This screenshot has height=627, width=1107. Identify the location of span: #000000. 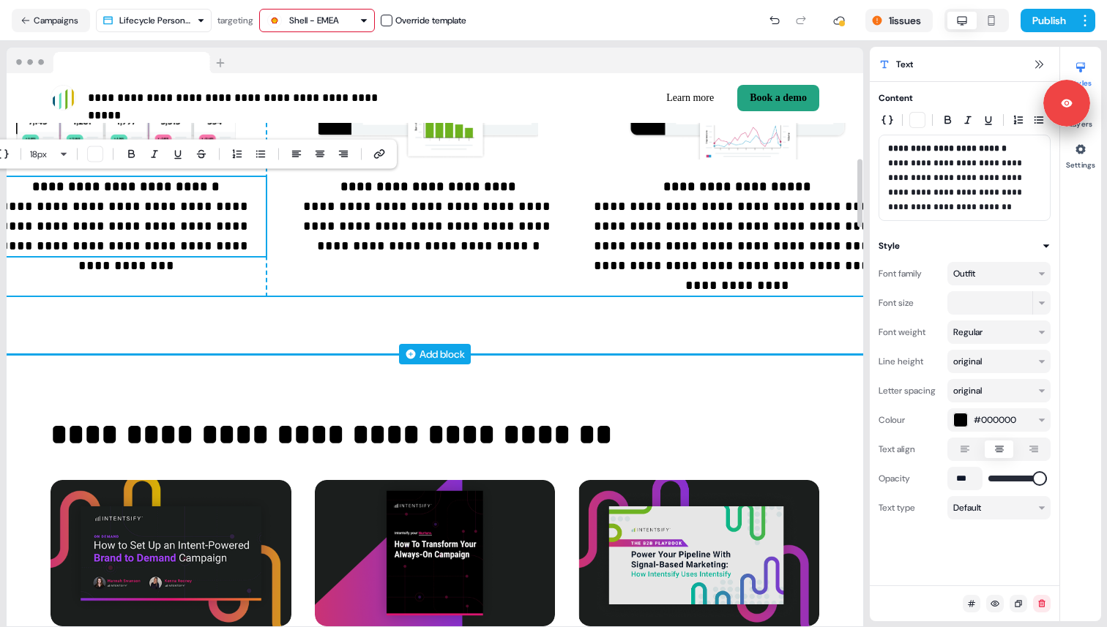
(995, 420).